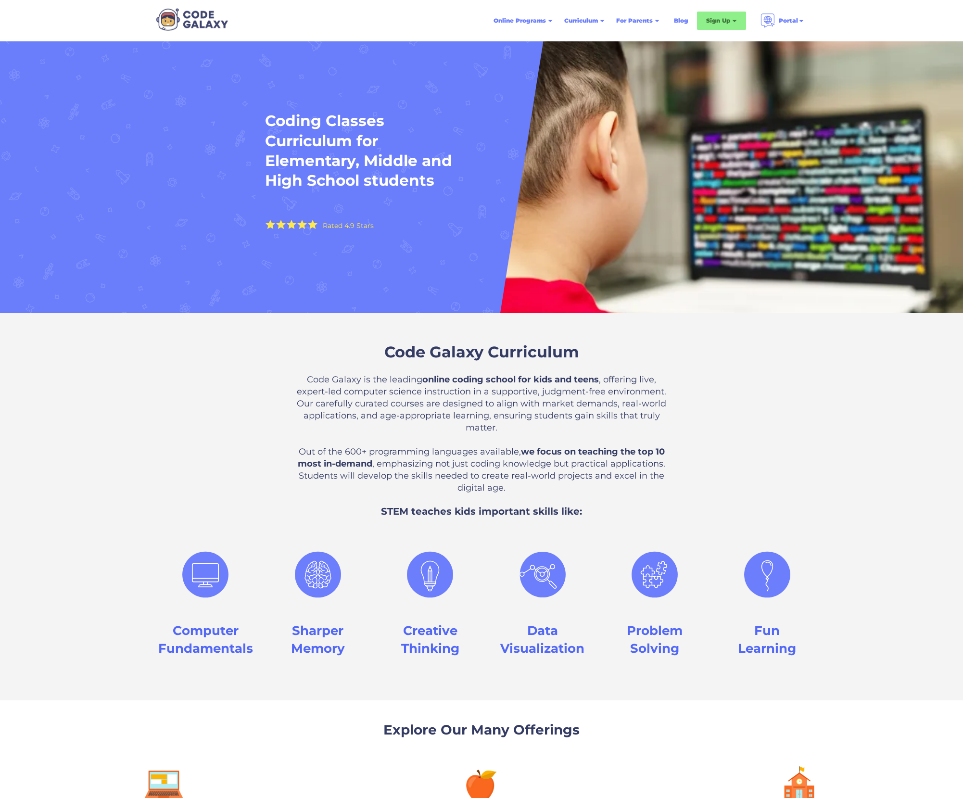 This screenshot has height=798, width=963. Describe the element at coordinates (520, 21) in the screenshot. I see `div: Online Programs` at that location.